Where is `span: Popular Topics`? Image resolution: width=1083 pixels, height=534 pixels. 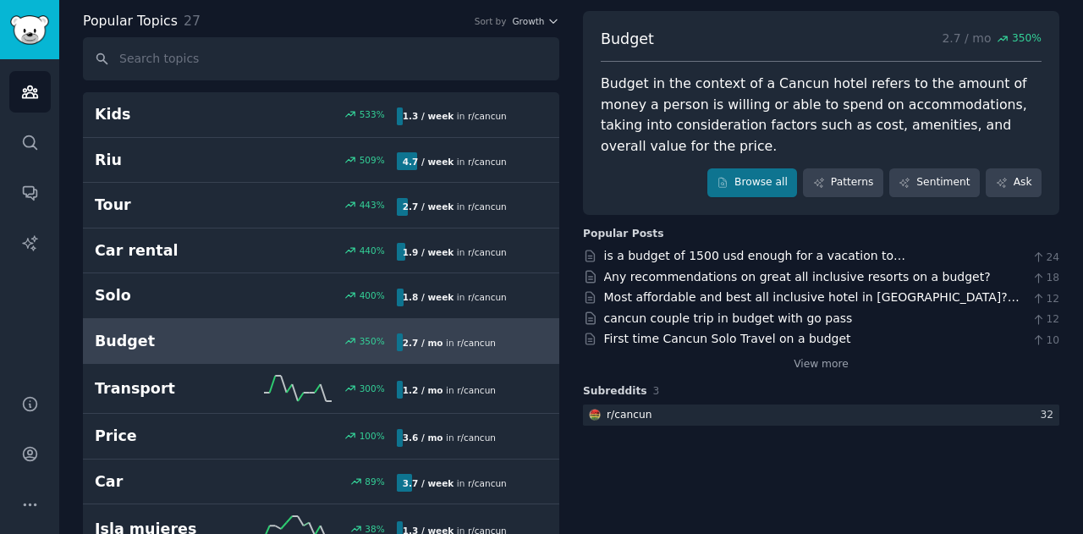
span: Popular Topics is located at coordinates (130, 21).